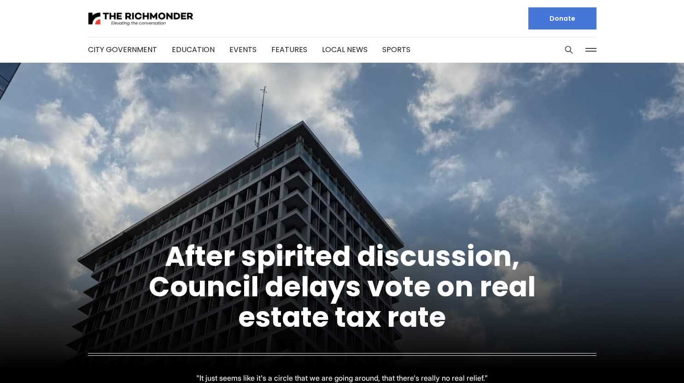  I want to click on a: Events, so click(243, 49).